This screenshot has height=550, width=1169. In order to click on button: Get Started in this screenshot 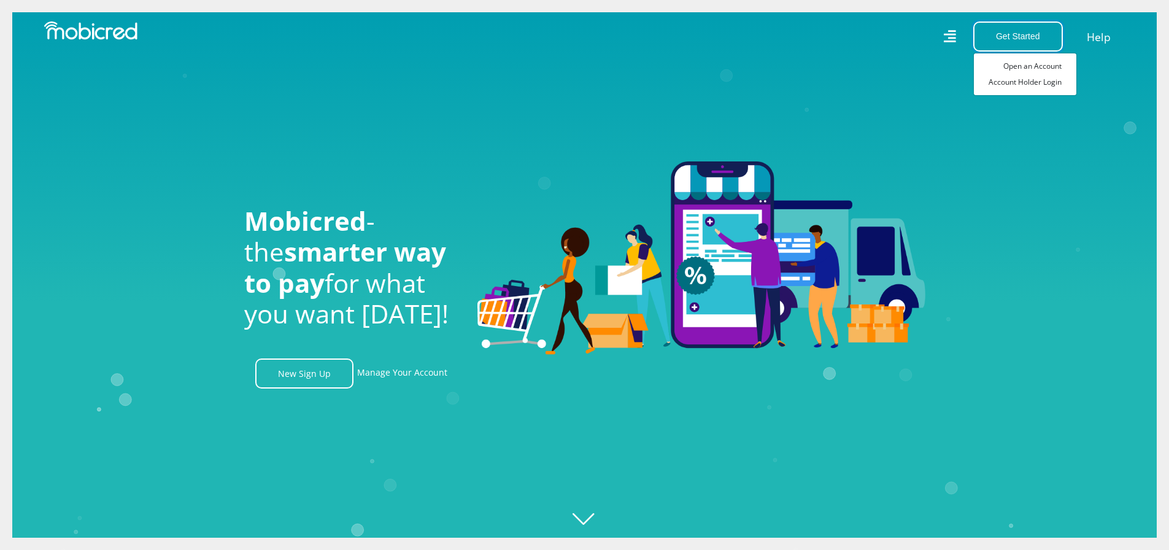, I will do `click(1018, 36)`.